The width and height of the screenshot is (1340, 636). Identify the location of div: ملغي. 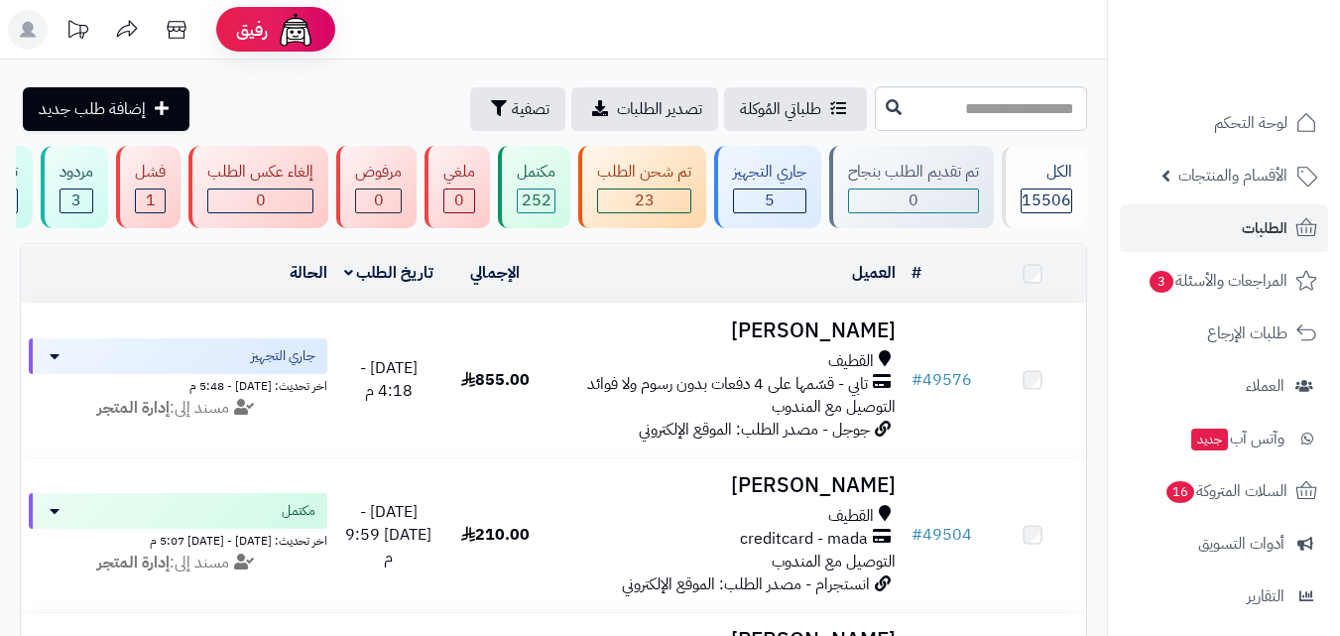
(459, 172).